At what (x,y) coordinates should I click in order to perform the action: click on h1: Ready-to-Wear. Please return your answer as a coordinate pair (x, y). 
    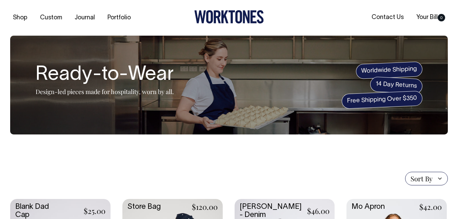
    Looking at the image, I should click on (105, 75).